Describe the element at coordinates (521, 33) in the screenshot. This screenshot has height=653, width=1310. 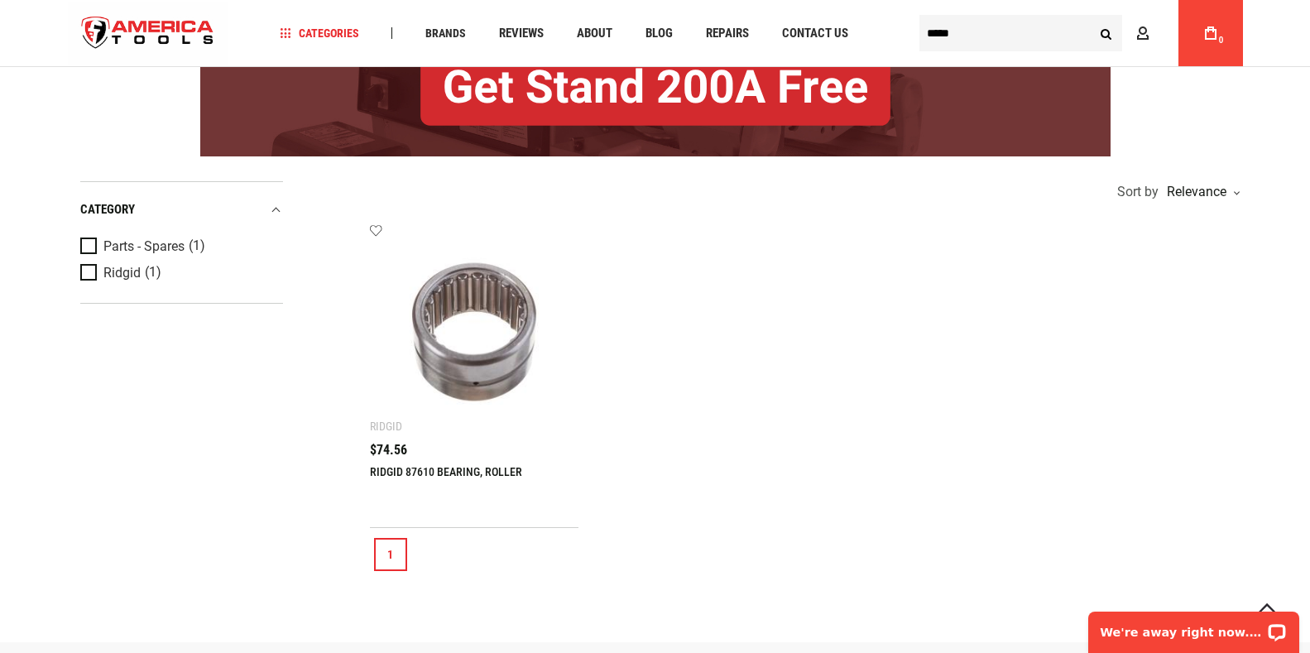
I see `span: Reviews` at that location.